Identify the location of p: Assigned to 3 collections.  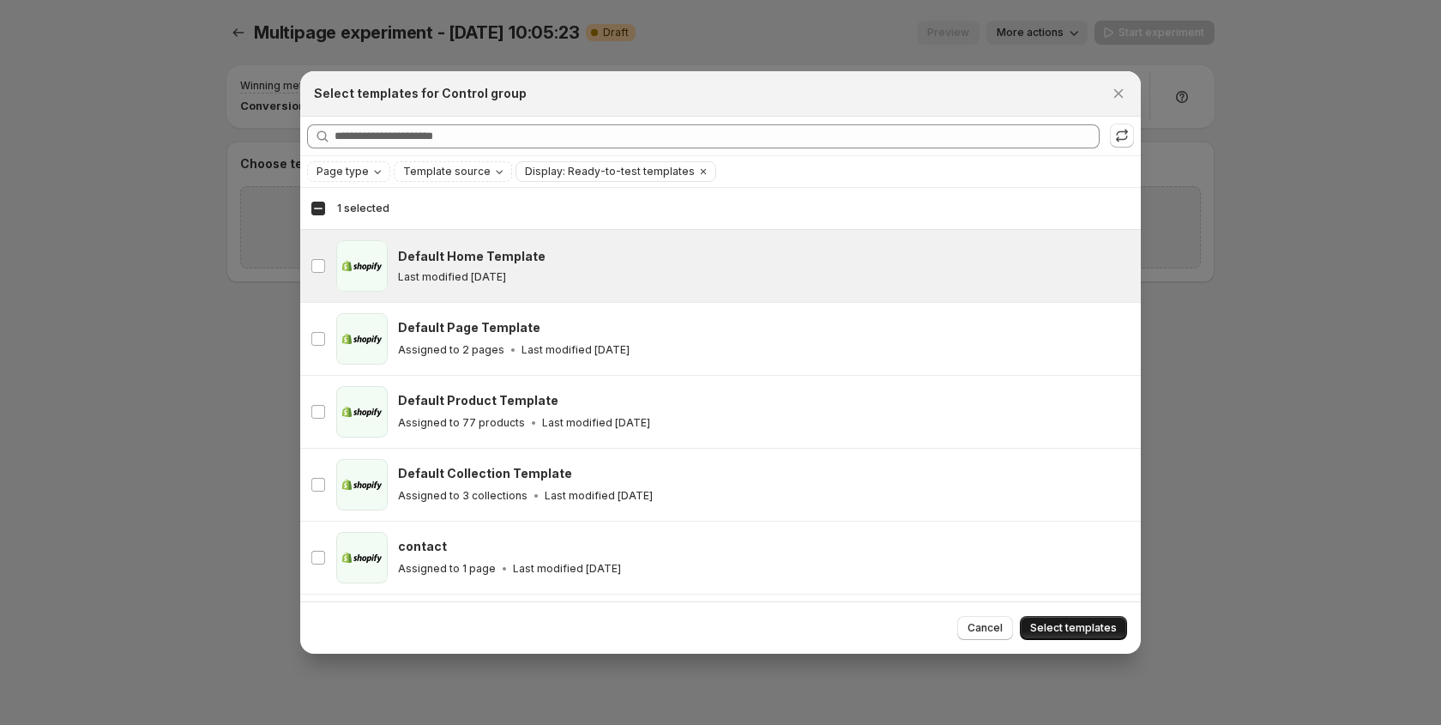
(462, 496).